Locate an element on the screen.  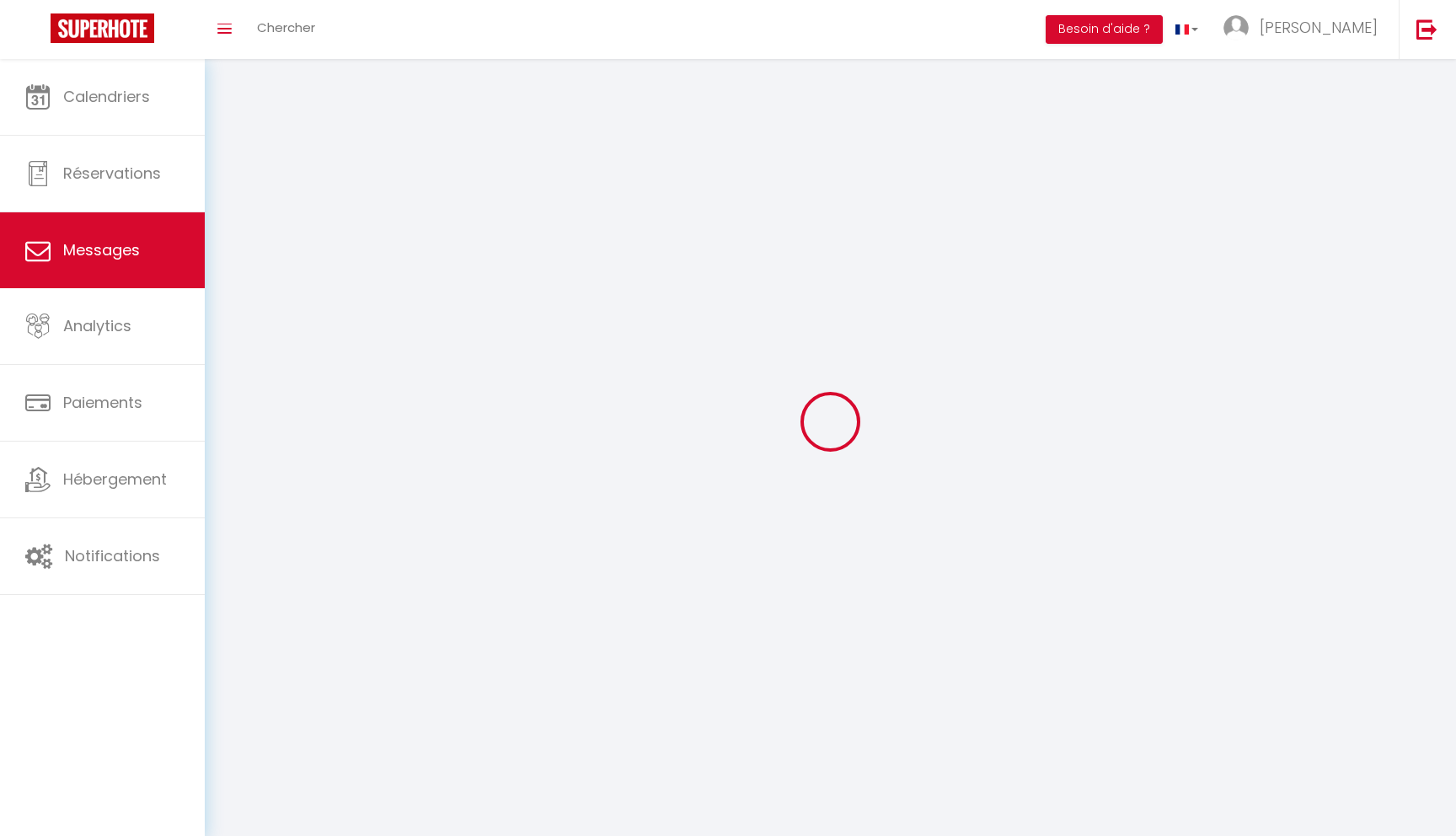
span: Analytics is located at coordinates (97, 325).